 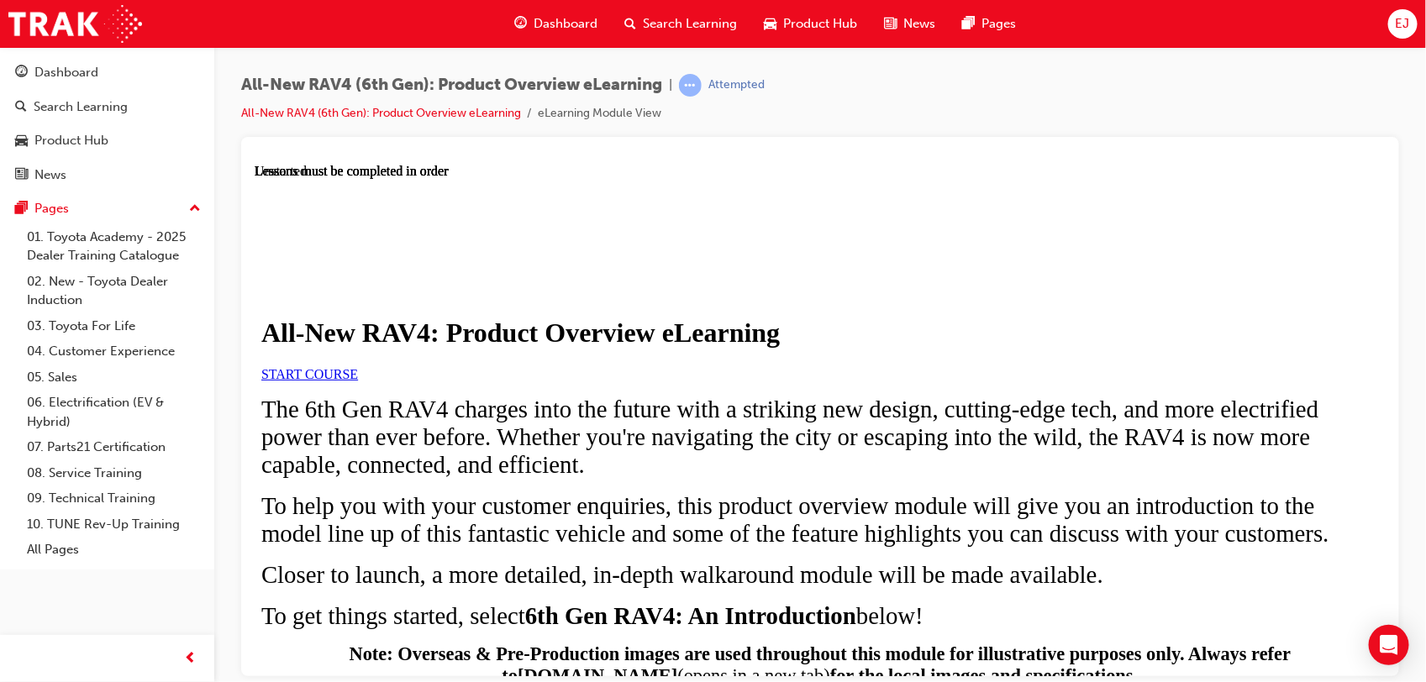 I want to click on a: Search Learning, so click(x=107, y=107).